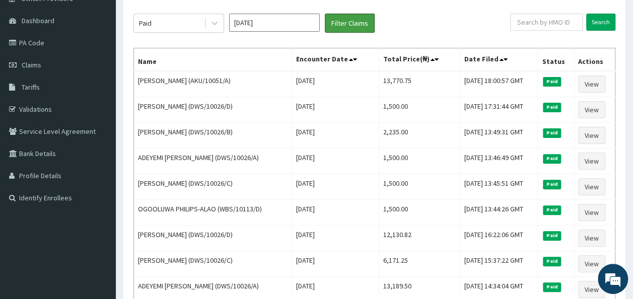 This screenshot has height=299, width=633. What do you see at coordinates (31, 65) in the screenshot?
I see `span: Claims` at bounding box center [31, 65].